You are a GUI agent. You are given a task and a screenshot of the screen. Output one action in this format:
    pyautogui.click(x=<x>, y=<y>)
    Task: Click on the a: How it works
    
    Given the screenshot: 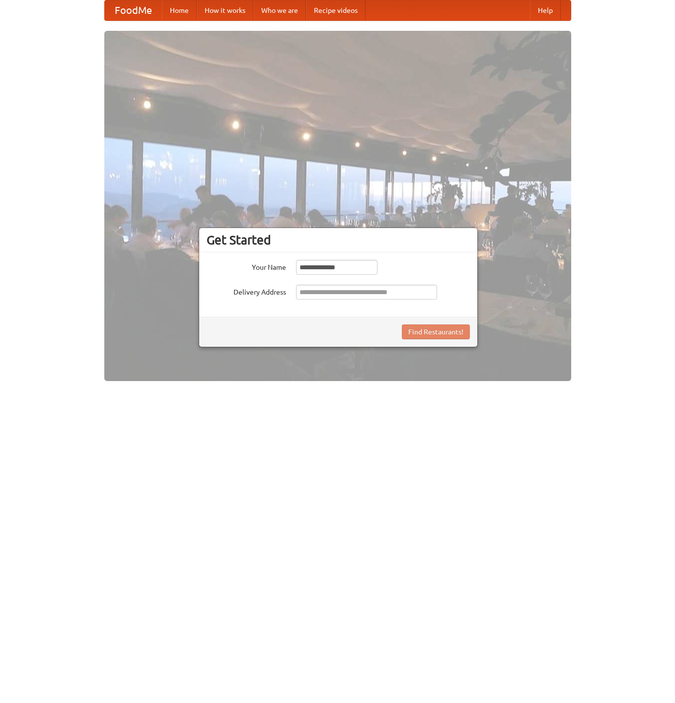 What is the action you would take?
    pyautogui.click(x=225, y=10)
    